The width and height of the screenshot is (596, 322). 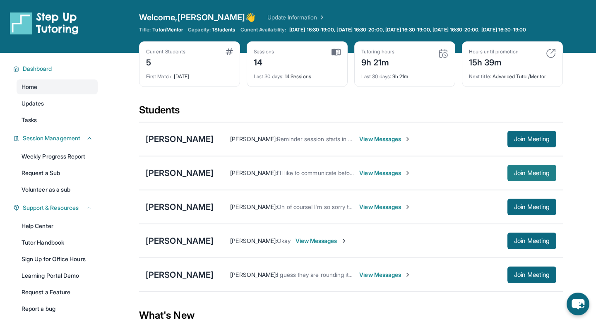 What do you see at coordinates (57, 276) in the screenshot?
I see `a: Learning Portal Demo` at bounding box center [57, 276].